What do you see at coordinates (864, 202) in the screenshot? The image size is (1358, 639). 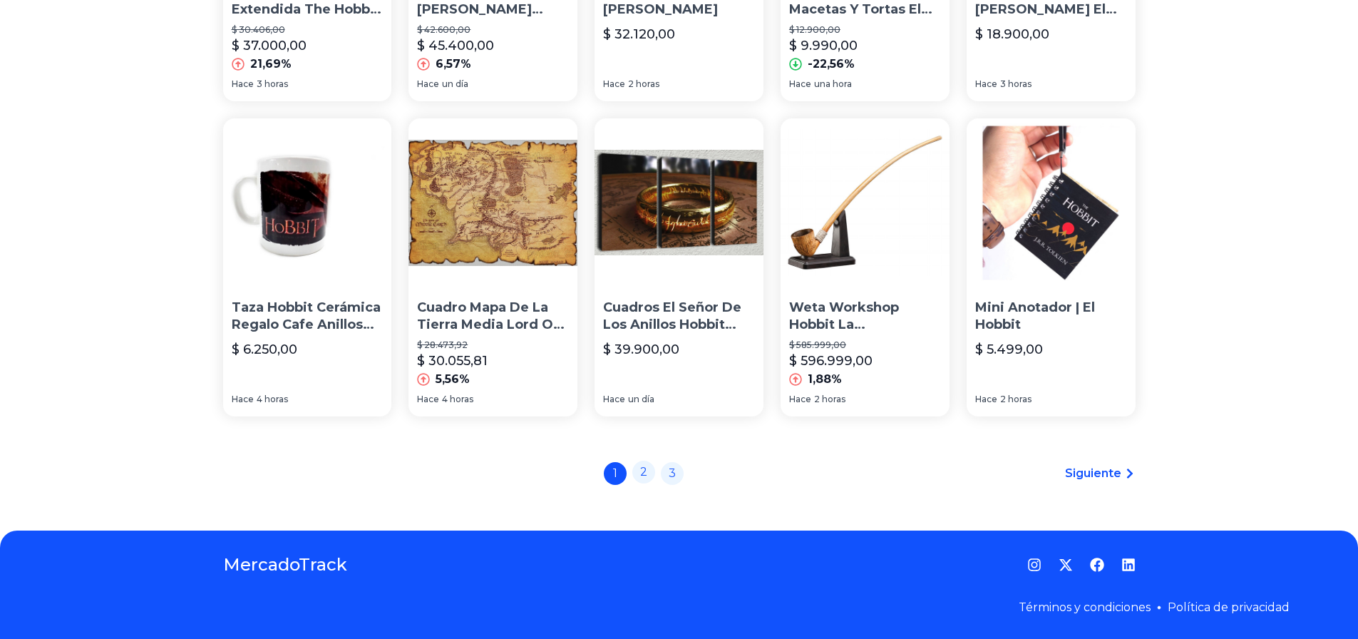 I see `img: Weta Workshop Hobbit La Pipa De Bilbo Bolsón Ews` at bounding box center [864, 202].